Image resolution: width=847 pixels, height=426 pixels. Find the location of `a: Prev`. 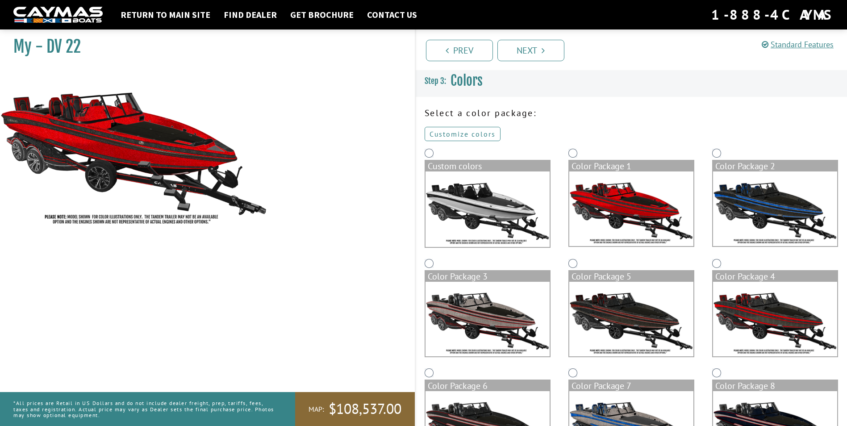

a: Prev is located at coordinates (459, 50).